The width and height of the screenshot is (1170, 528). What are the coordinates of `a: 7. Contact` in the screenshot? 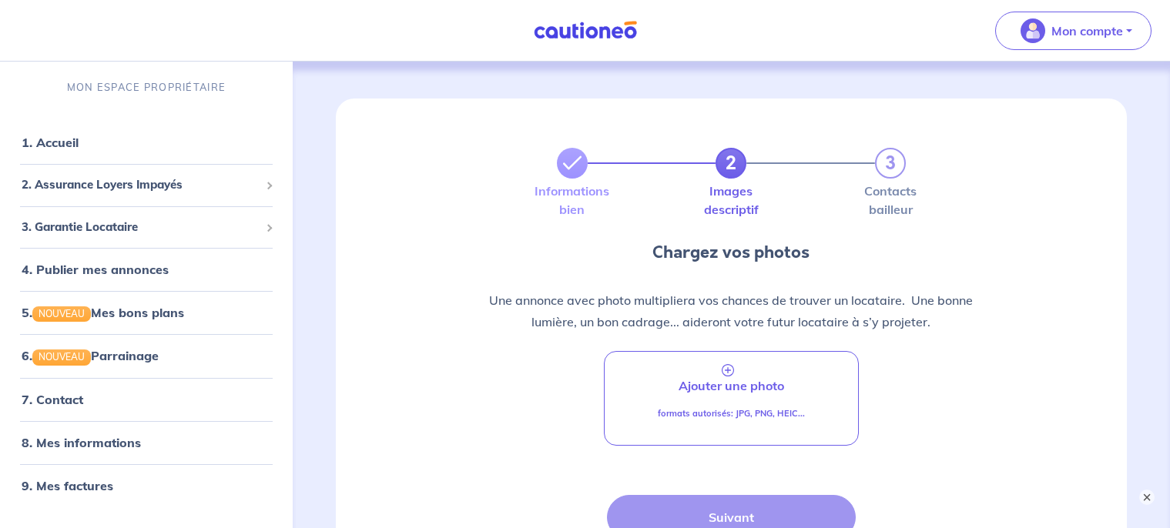 It's located at (52, 400).